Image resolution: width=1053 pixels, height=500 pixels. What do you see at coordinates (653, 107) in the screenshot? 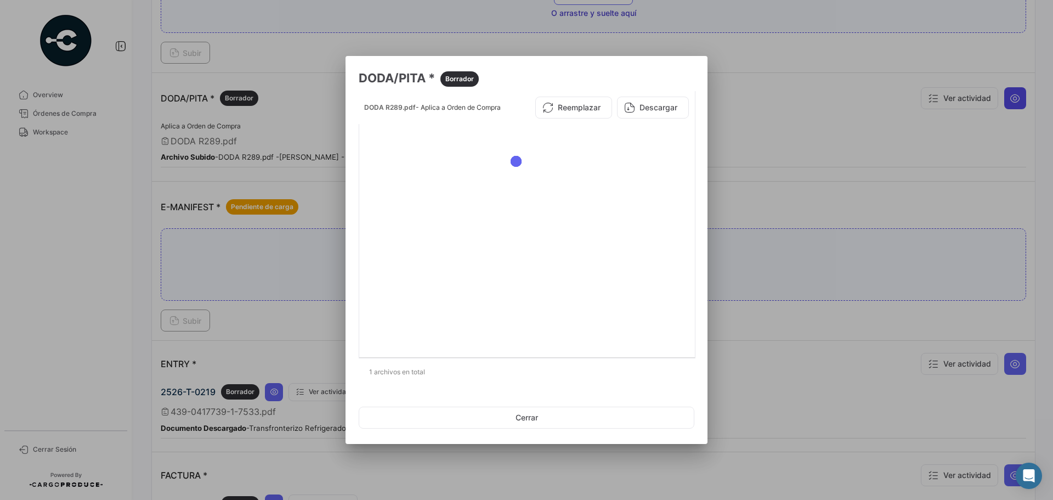
I see `button: Descargar` at bounding box center [653, 107].